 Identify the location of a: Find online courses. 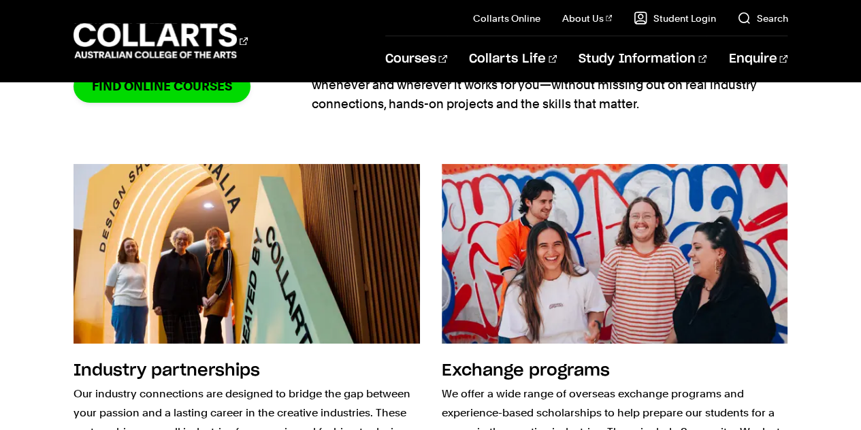
(162, 86).